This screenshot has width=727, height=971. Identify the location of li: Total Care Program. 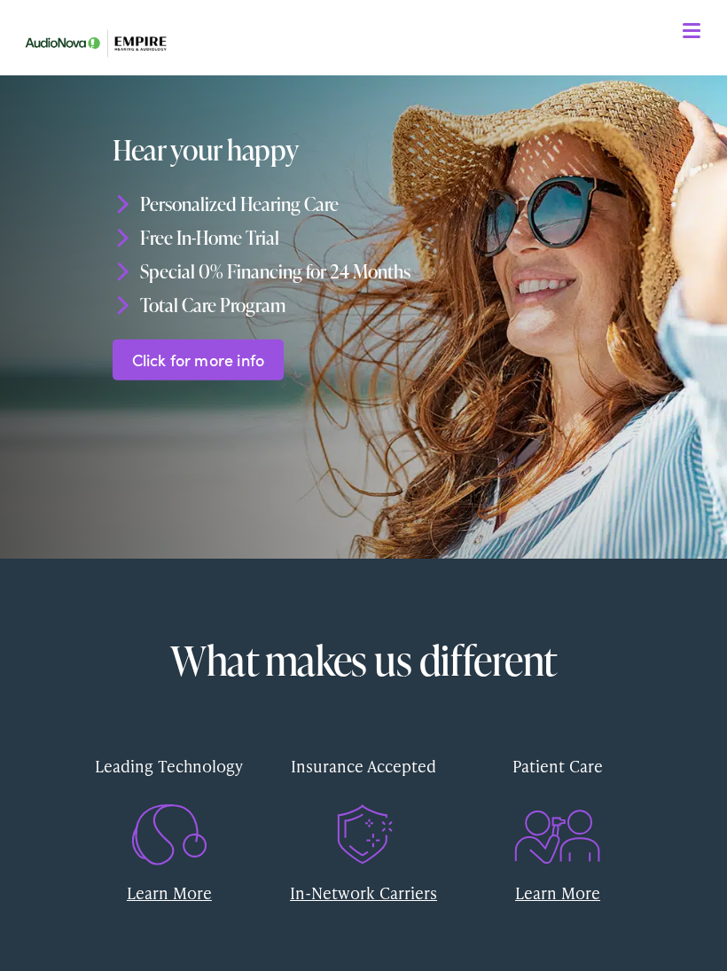
(367, 305).